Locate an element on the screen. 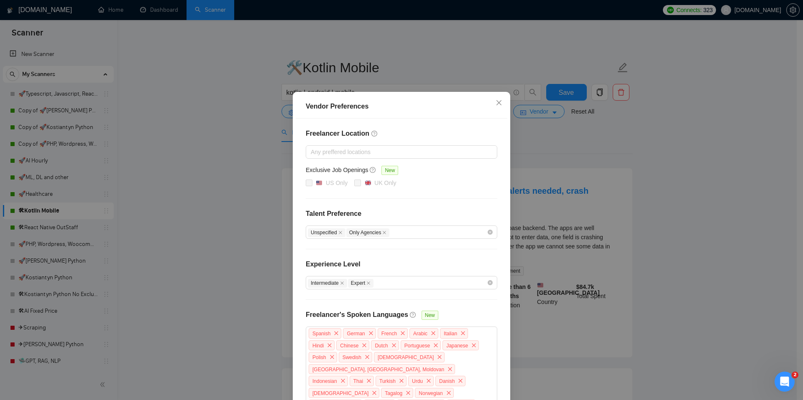 This screenshot has width=803, height=400. span: Italian is located at coordinates (450, 334).